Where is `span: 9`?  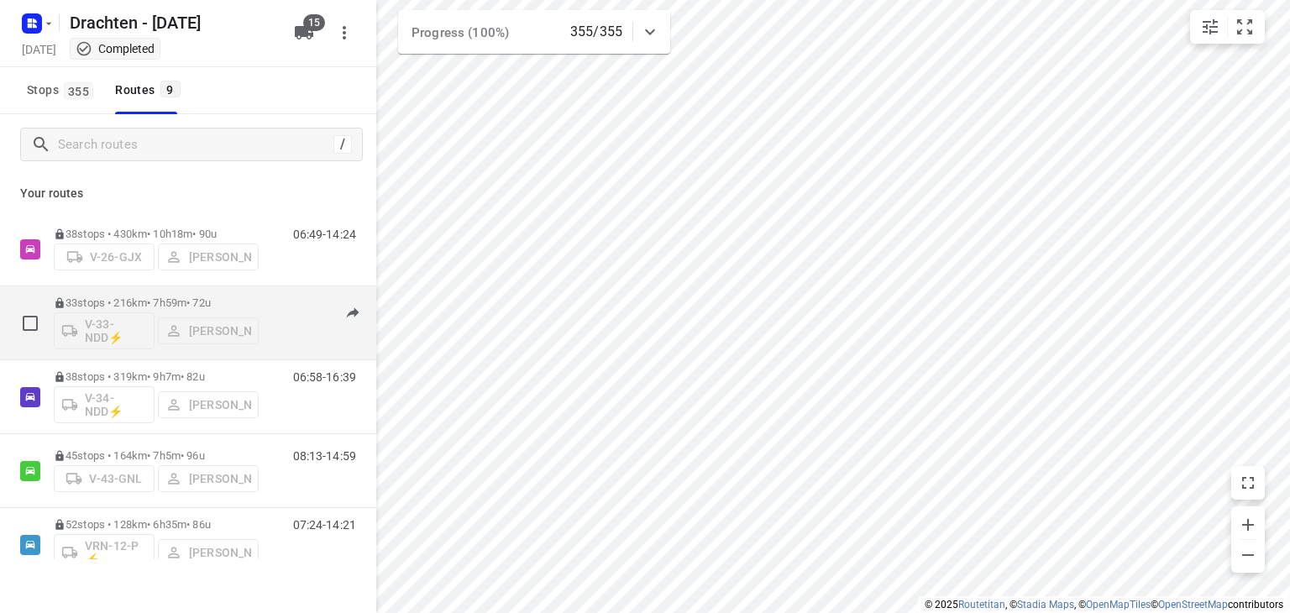
span: 9 is located at coordinates (171, 89).